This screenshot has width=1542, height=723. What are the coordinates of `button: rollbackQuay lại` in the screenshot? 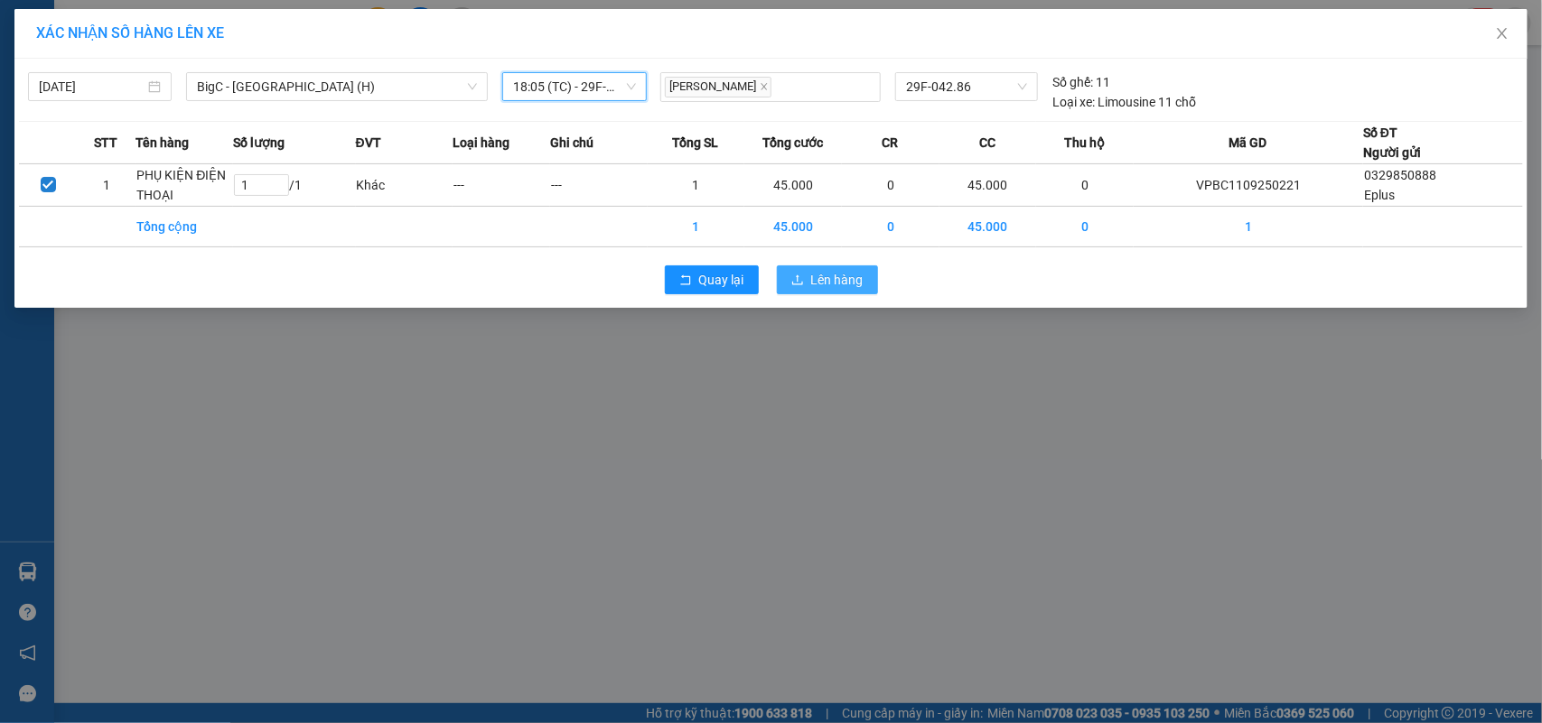 It's located at (712, 280).